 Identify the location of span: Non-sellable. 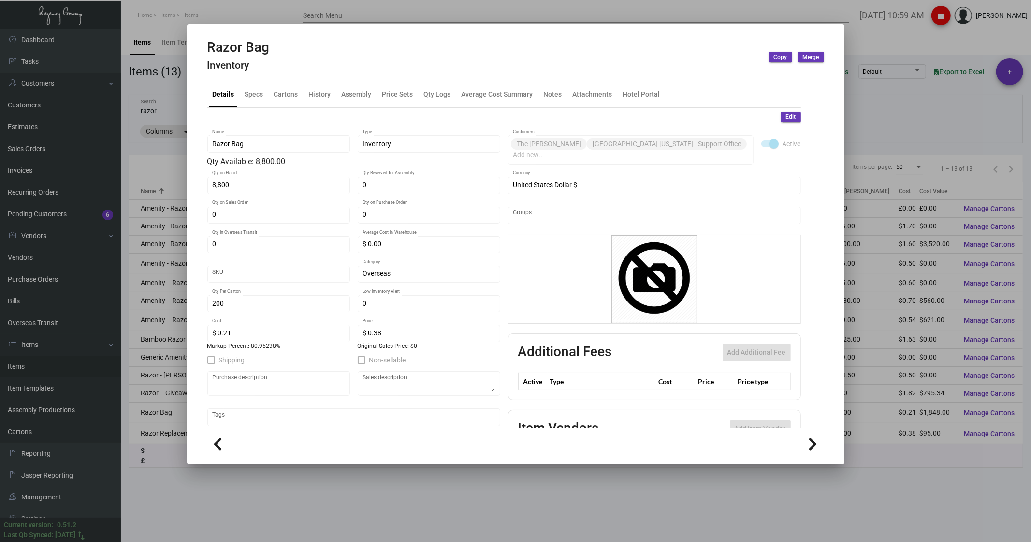
(388, 360).